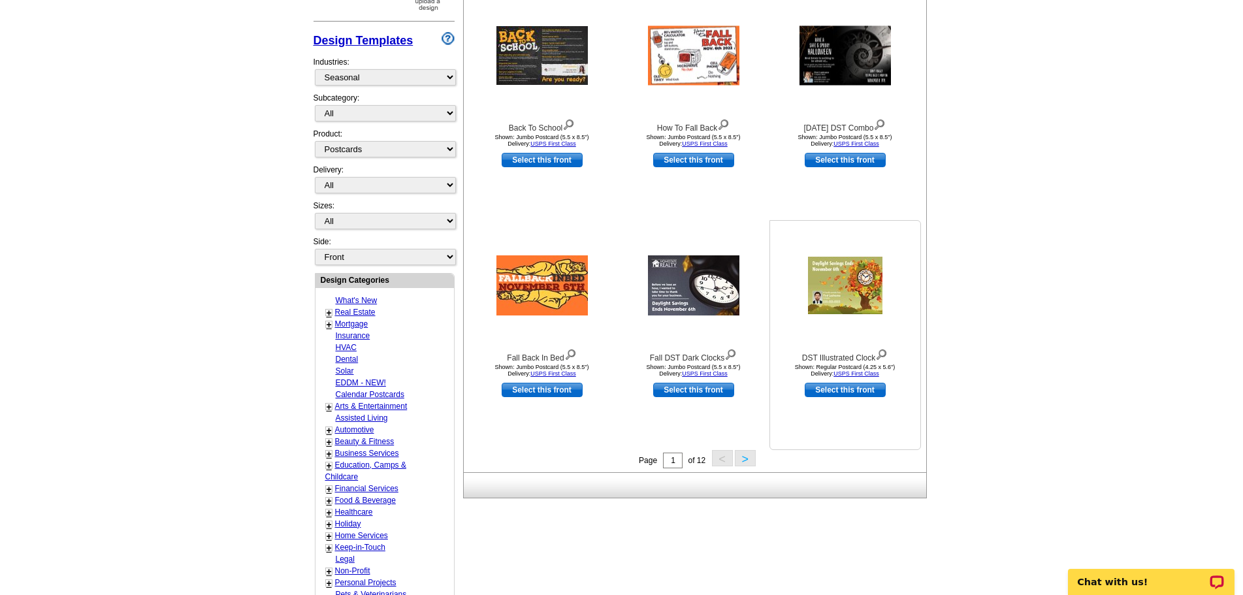  I want to click on a: Insurance, so click(353, 336).